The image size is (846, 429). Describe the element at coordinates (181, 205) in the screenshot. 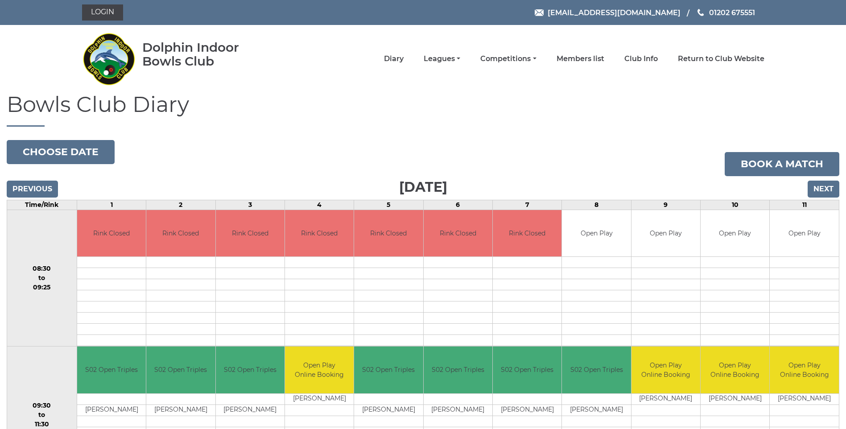

I see `td: 2` at that location.